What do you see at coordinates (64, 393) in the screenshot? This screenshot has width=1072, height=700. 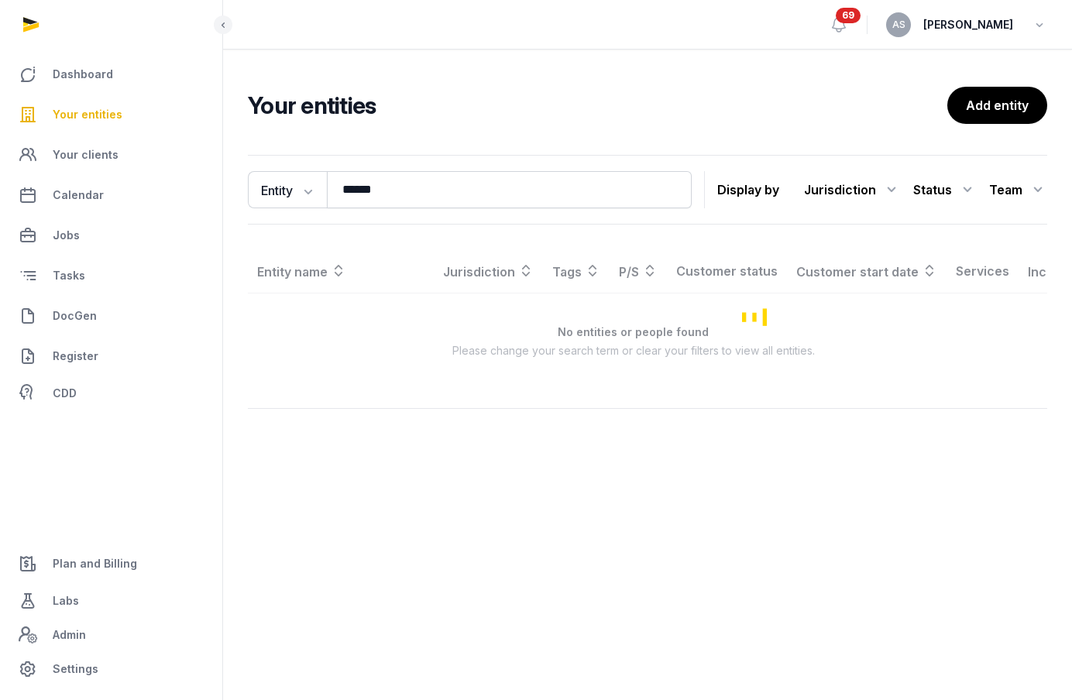 I see `span: CDD` at bounding box center [64, 393].